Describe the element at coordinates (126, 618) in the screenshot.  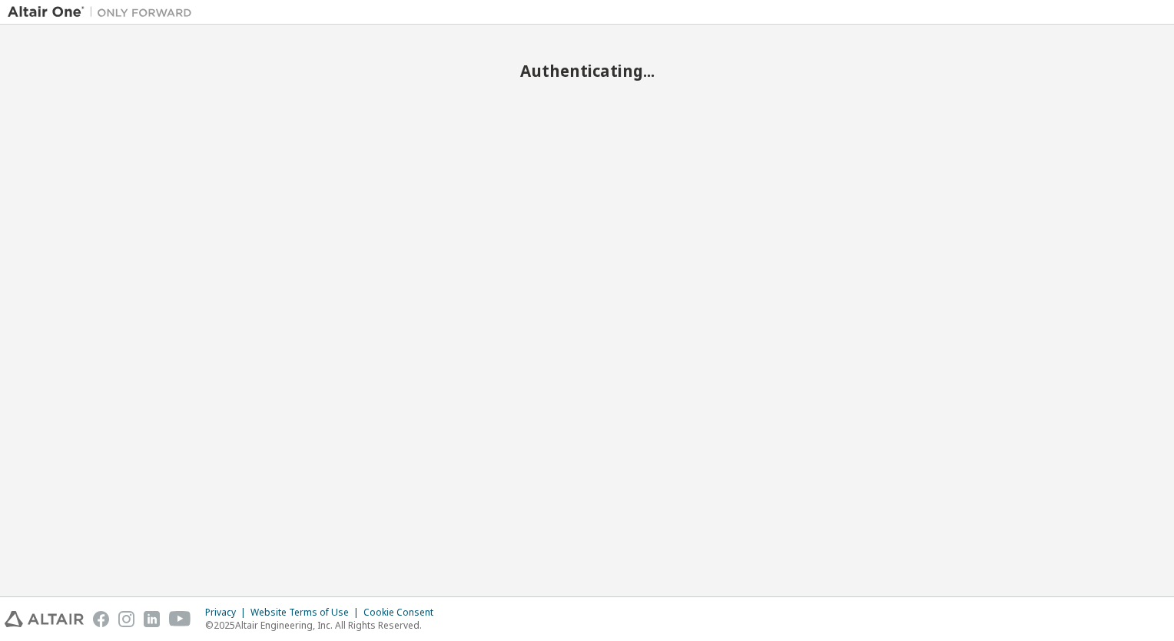
I see `img: instagram.svg` at that location.